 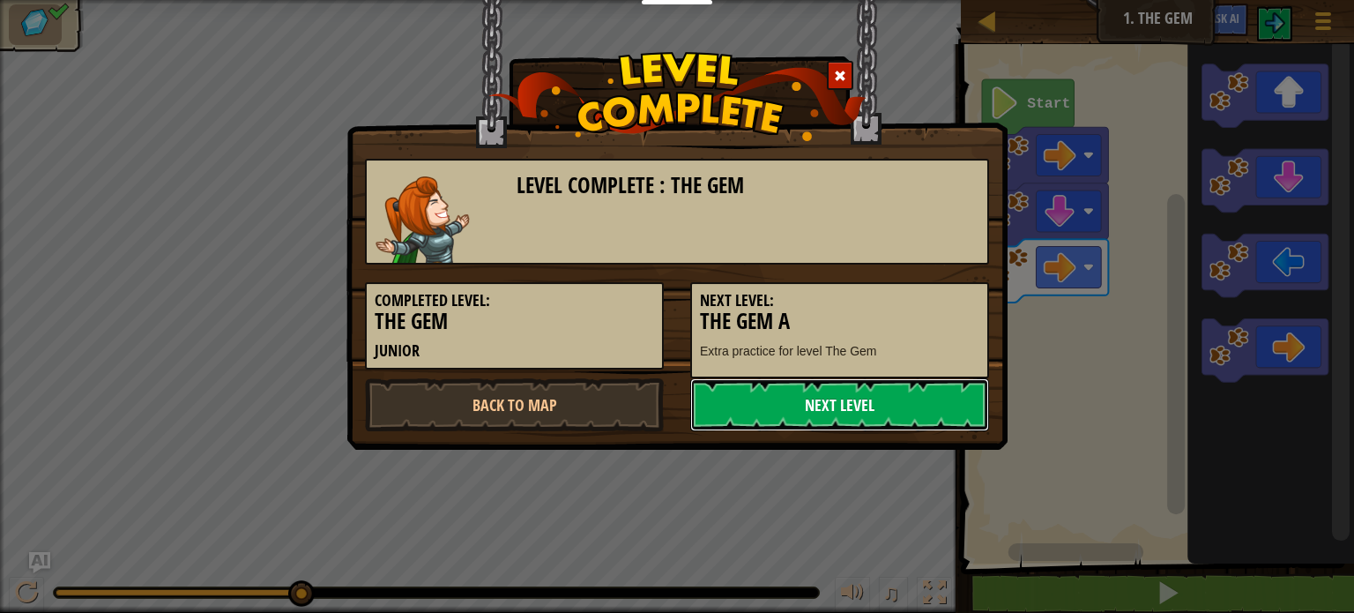 I want to click on h5: Junior, so click(x=514, y=351).